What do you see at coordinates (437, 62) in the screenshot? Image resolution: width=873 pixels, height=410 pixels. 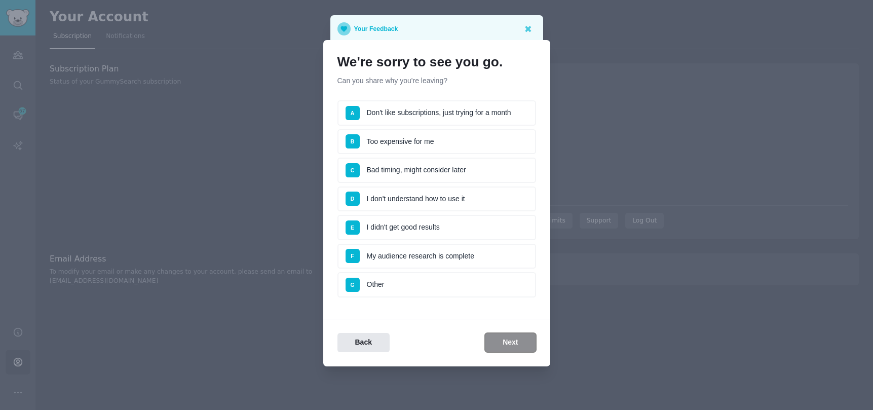 I see `h1: We're sorry to see you go.` at bounding box center [437, 62].